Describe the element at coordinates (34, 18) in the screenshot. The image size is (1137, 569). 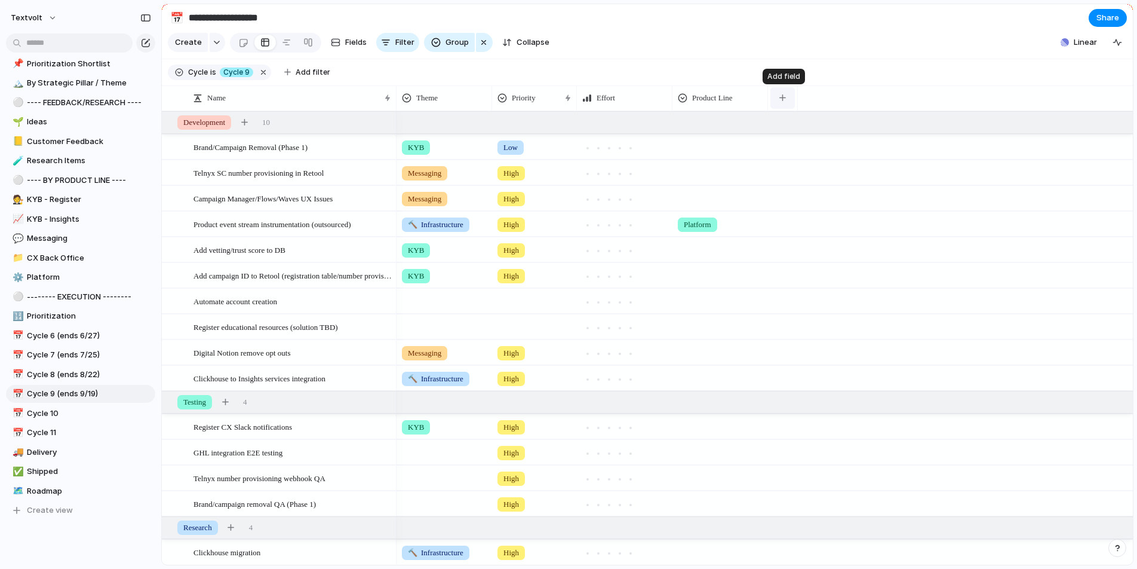
I see `button: textvolt` at that location.